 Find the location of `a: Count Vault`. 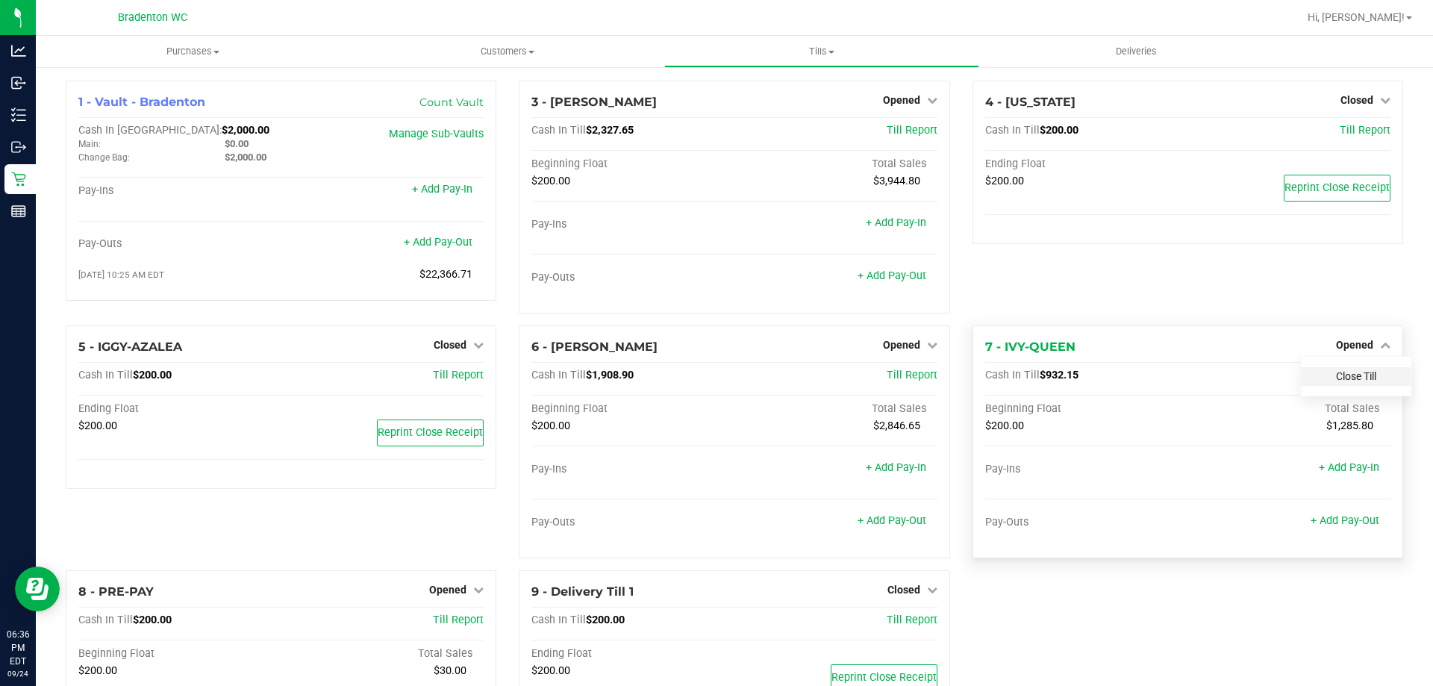

a: Count Vault is located at coordinates (451, 102).